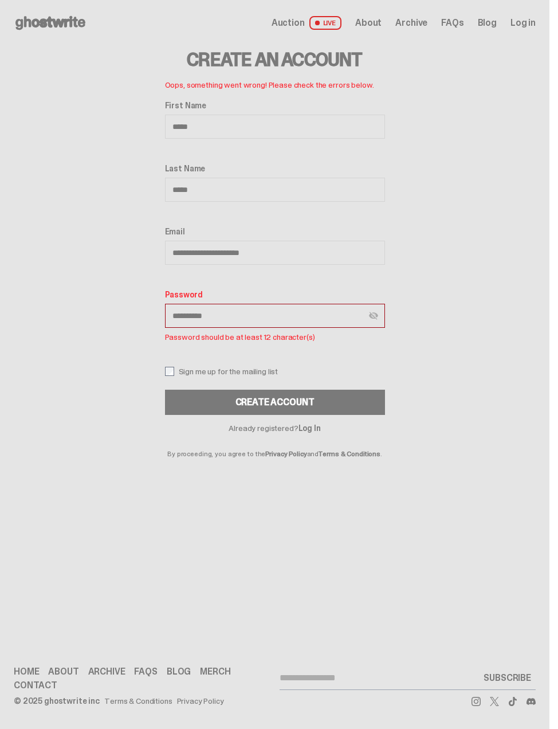 This screenshot has height=729, width=558. What do you see at coordinates (374, 316) in the screenshot?
I see `img: Hide password` at bounding box center [374, 316].